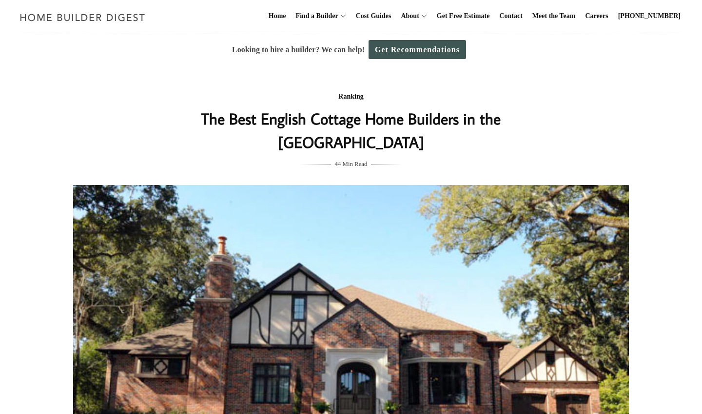 The image size is (702, 414). What do you see at coordinates (278, 16) in the screenshot?
I see `a: Home` at bounding box center [278, 16].